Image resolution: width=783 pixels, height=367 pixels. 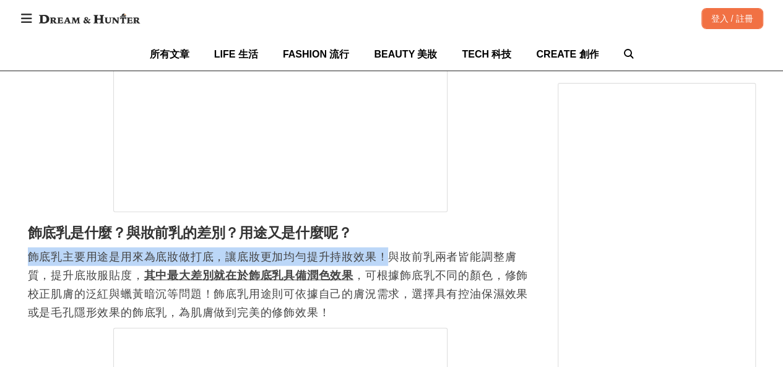 What do you see at coordinates (567, 54) in the screenshot?
I see `a: CREATE 創作` at bounding box center [567, 54].